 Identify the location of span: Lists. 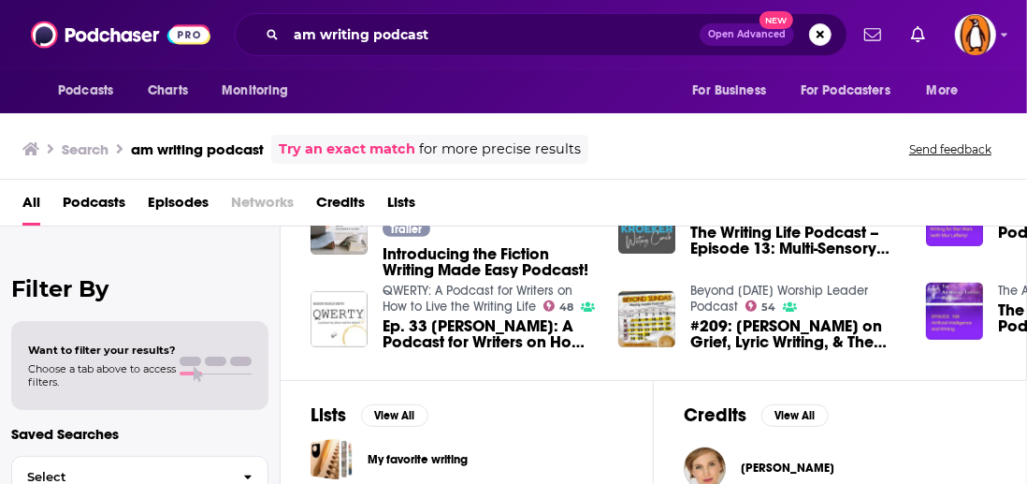
(401, 206).